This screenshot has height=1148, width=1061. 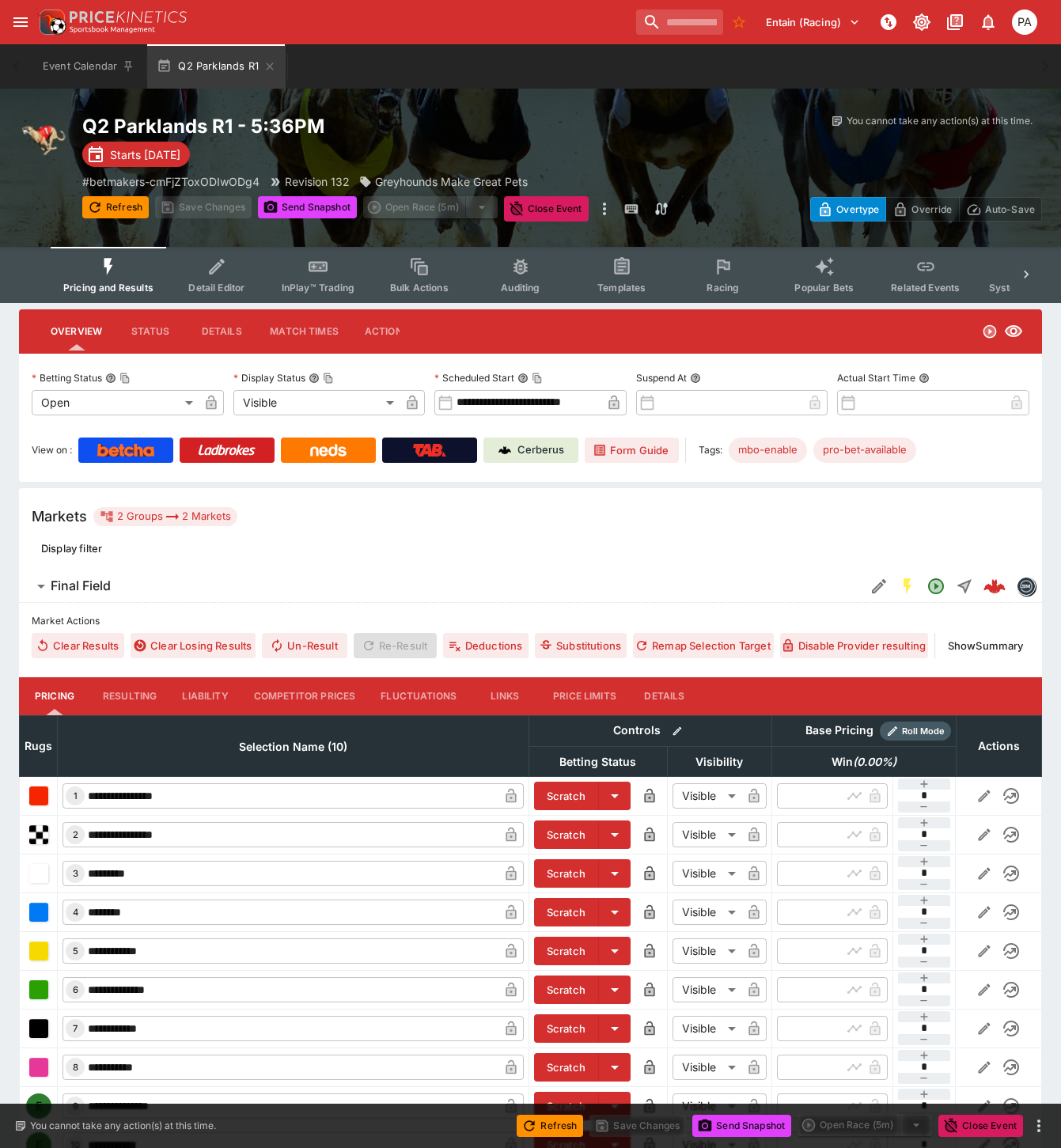 What do you see at coordinates (1009, 209) in the screenshot?
I see `p: Auto-Save` at bounding box center [1009, 209].